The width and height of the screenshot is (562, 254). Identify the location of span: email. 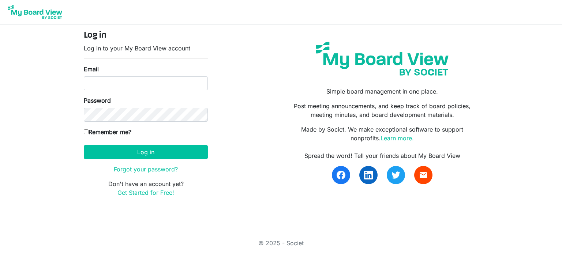
(424, 175).